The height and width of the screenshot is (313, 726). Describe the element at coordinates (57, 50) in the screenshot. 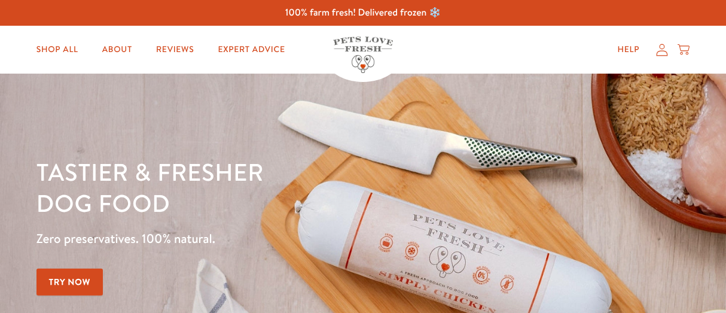

I see `a: Shop All` at that location.